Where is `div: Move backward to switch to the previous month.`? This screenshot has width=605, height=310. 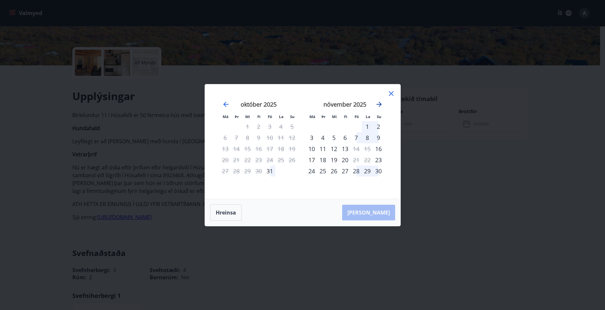
div: Move backward to switch to the previous month. is located at coordinates (226, 104).